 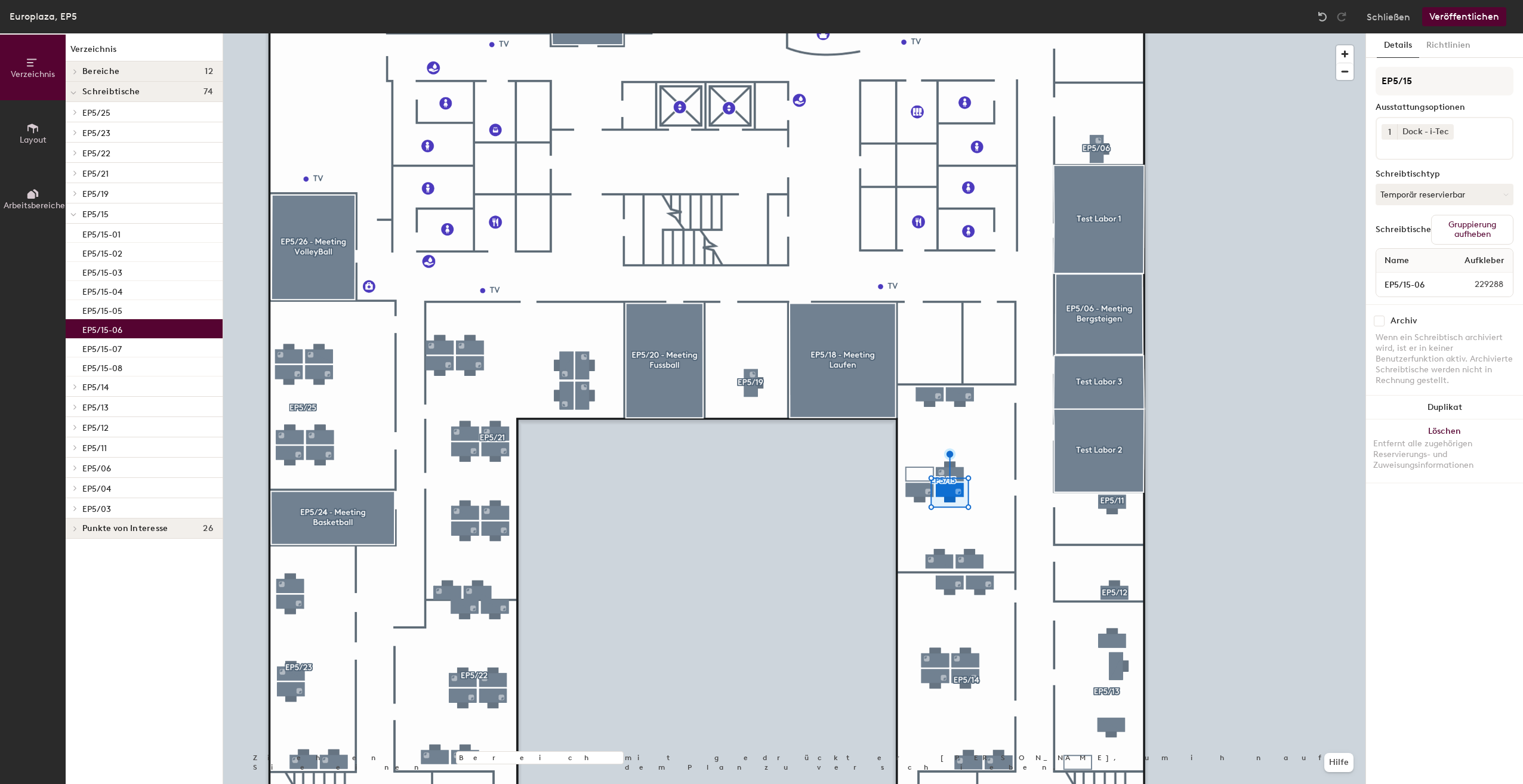 I want to click on span: EP5/15, so click(x=96, y=215).